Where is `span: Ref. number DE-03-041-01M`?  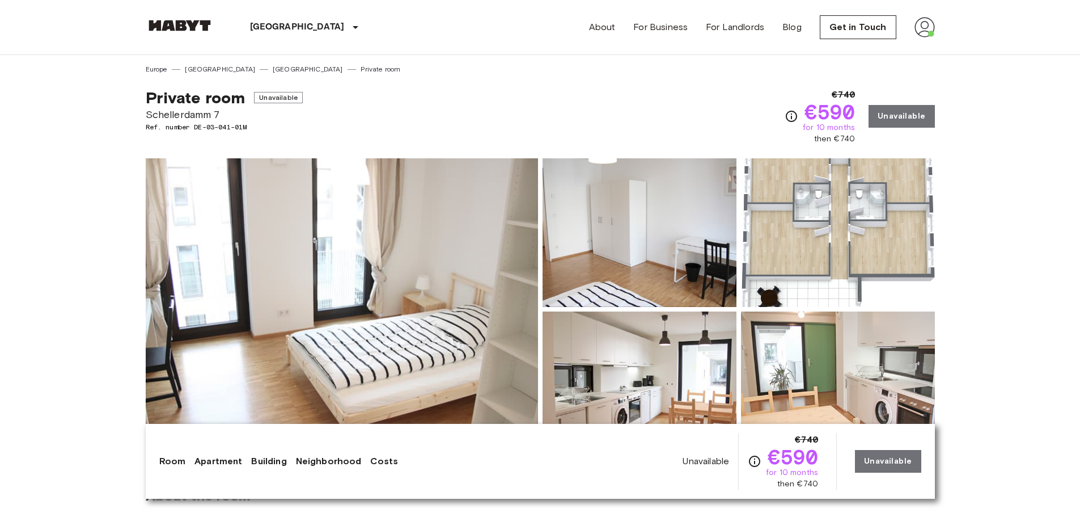 span: Ref. number DE-03-041-01M is located at coordinates (224, 127).